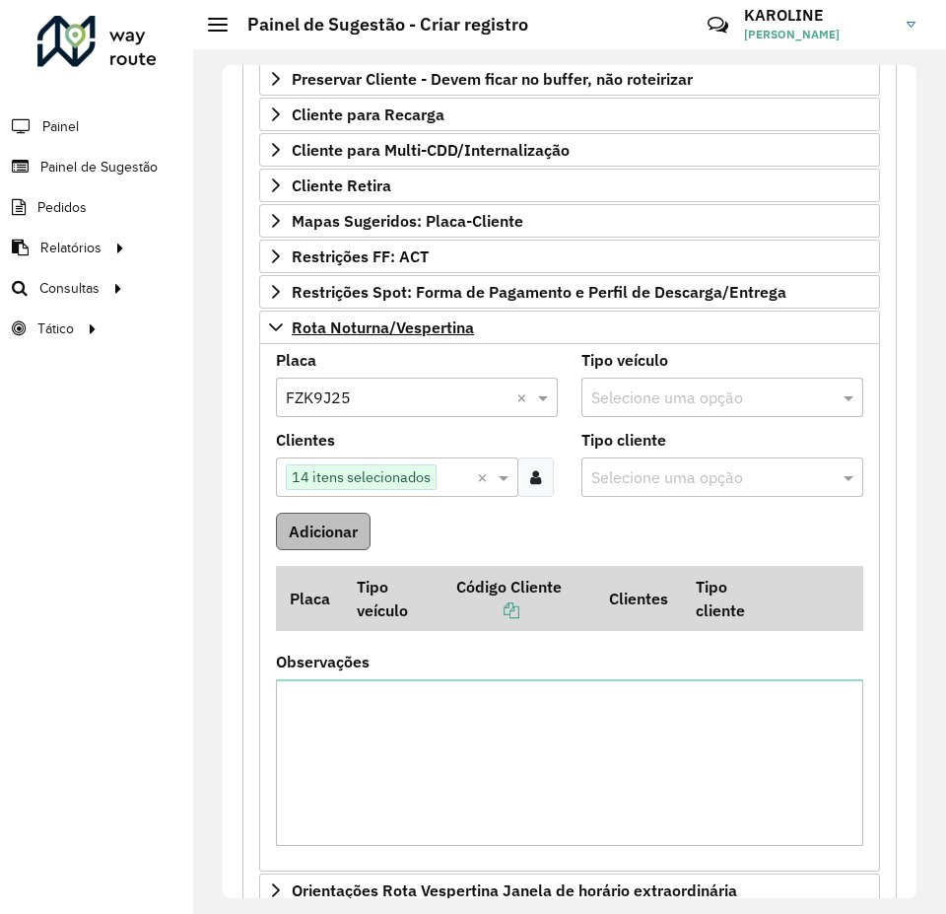 The width and height of the screenshot is (946, 914). Describe the element at coordinates (818, 15) in the screenshot. I see `h3: KAROLINE` at that location.